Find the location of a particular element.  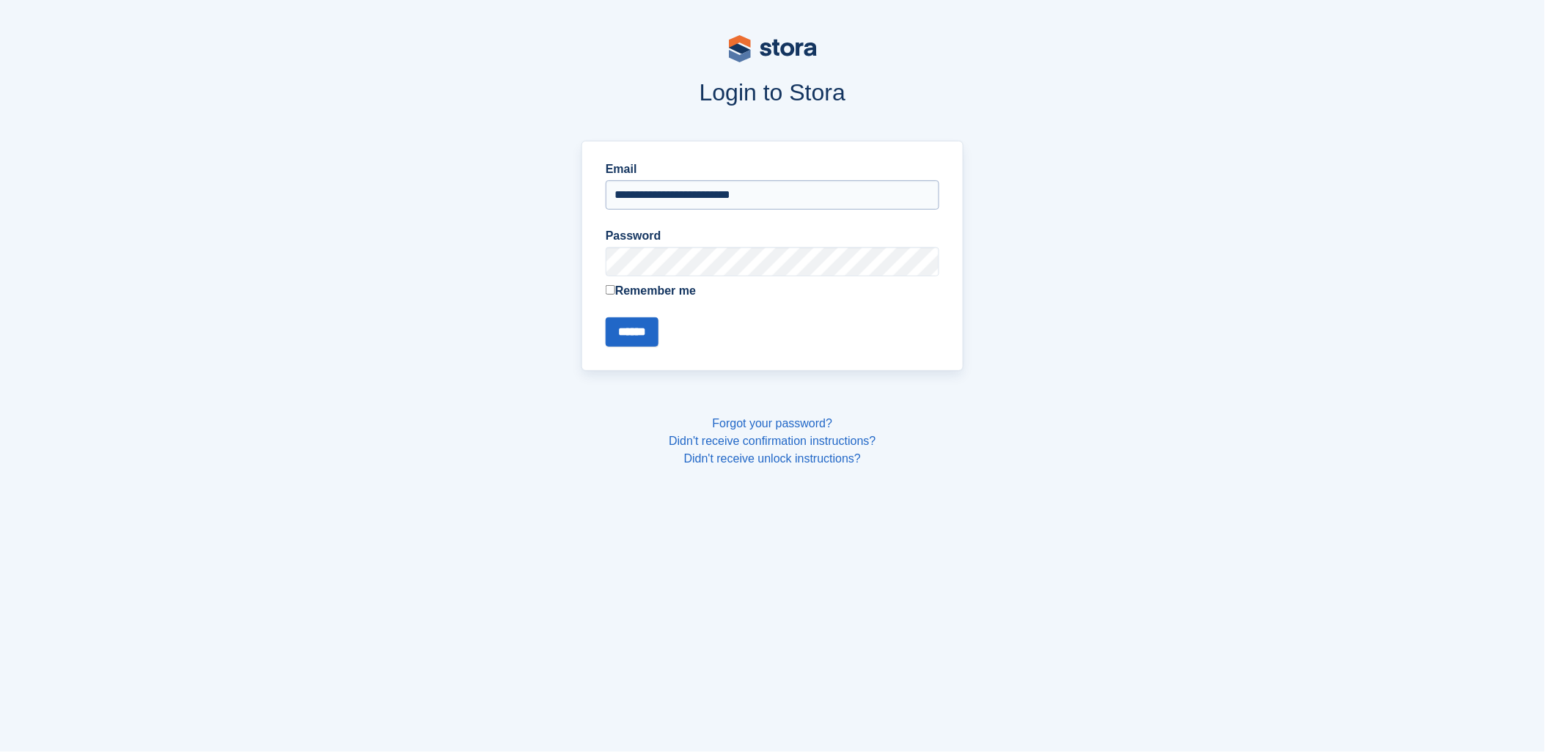

a: Didn't receive confirmation instructions? is located at coordinates (772, 441).